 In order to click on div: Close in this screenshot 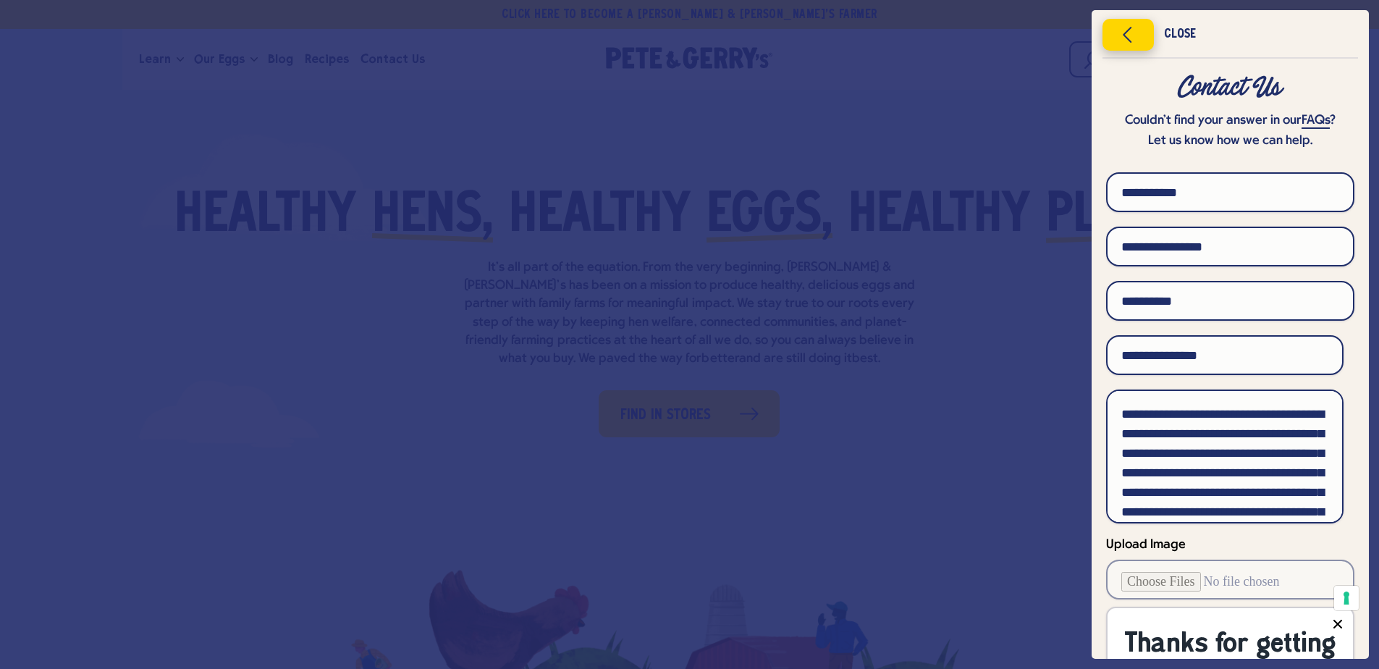, I will do `click(1180, 35)`.